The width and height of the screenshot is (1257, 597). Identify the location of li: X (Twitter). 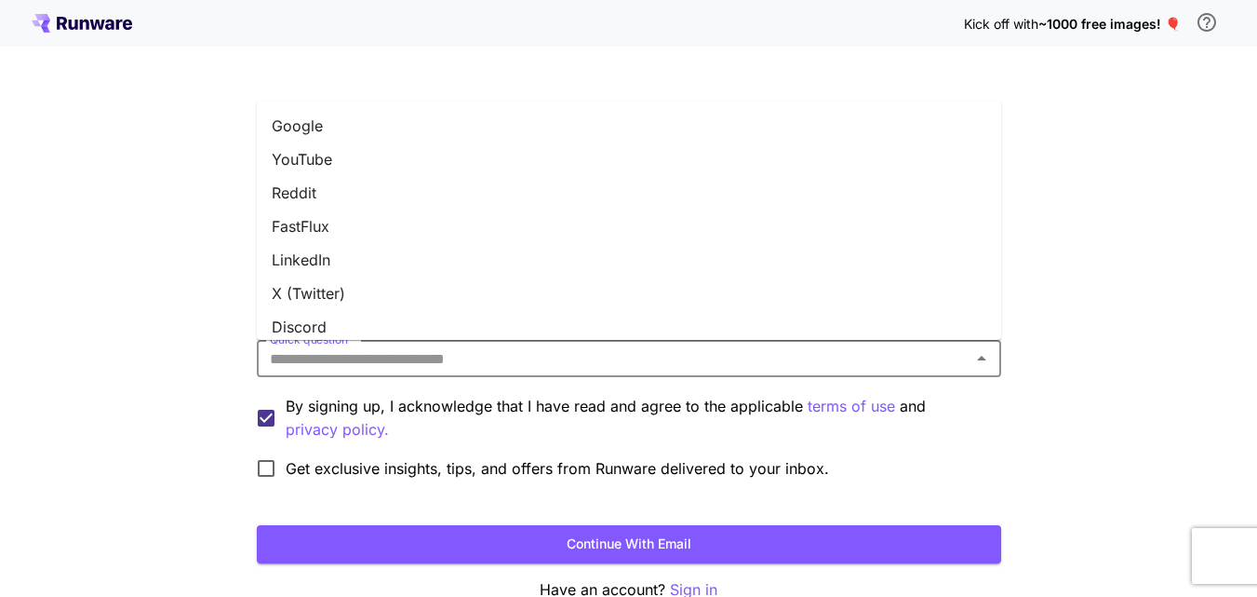
(629, 293).